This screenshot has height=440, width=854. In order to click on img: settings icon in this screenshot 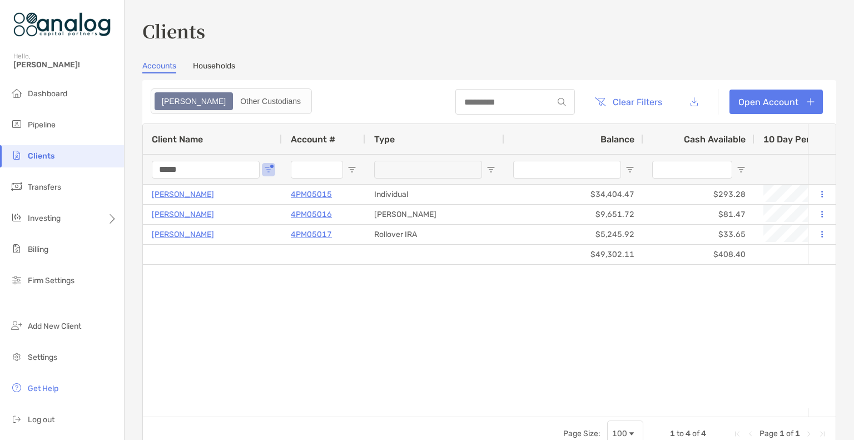, I will do `click(17, 357)`.